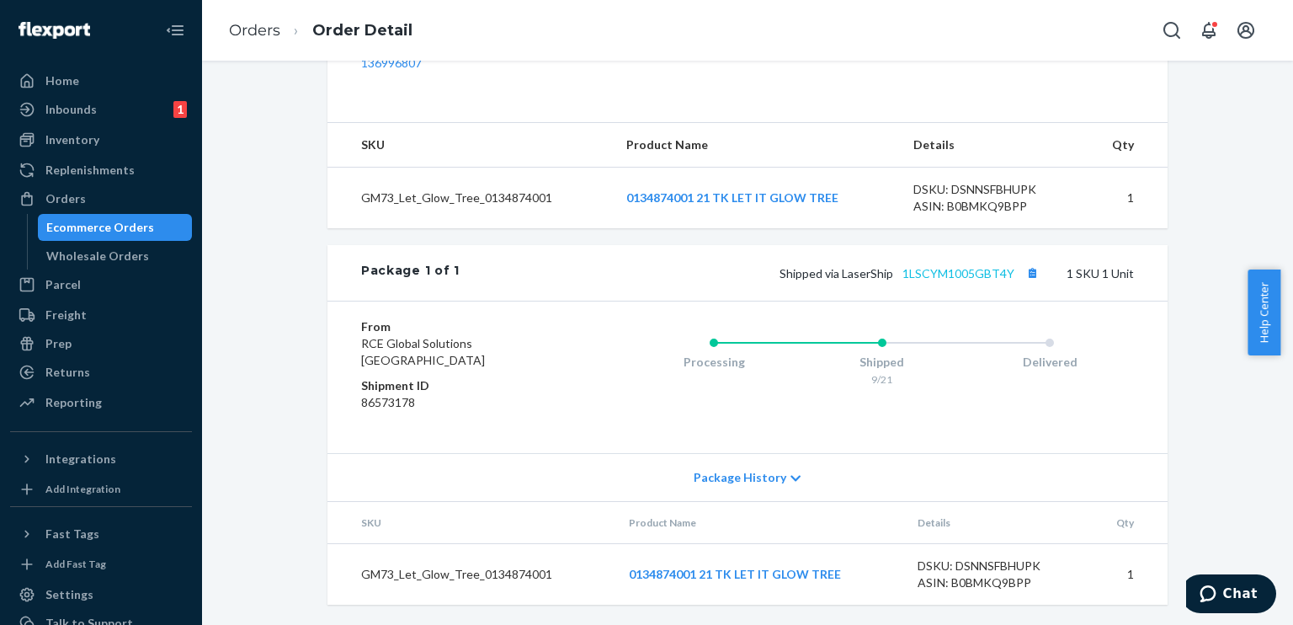 This screenshot has height=625, width=1293. What do you see at coordinates (90, 170) in the screenshot?
I see `div: Replenishments` at bounding box center [90, 170].